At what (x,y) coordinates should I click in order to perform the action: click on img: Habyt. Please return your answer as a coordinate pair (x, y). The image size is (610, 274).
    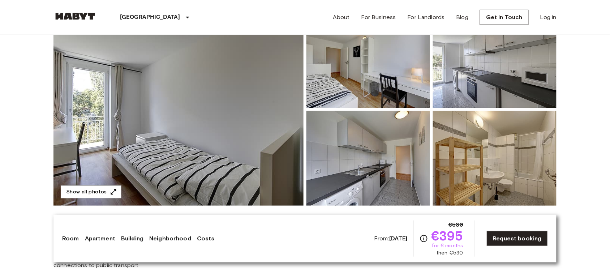
    Looking at the image, I should click on (75, 16).